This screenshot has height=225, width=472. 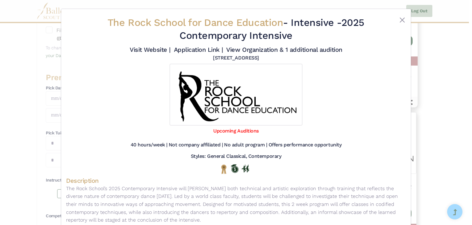 I want to click on a: Upcoming Auditions, so click(x=236, y=130).